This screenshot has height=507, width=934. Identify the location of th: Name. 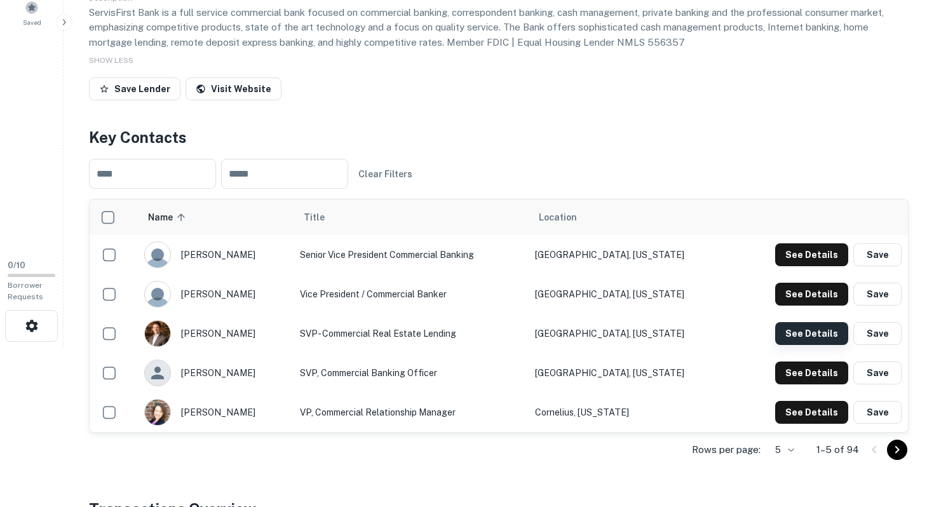
(216, 217).